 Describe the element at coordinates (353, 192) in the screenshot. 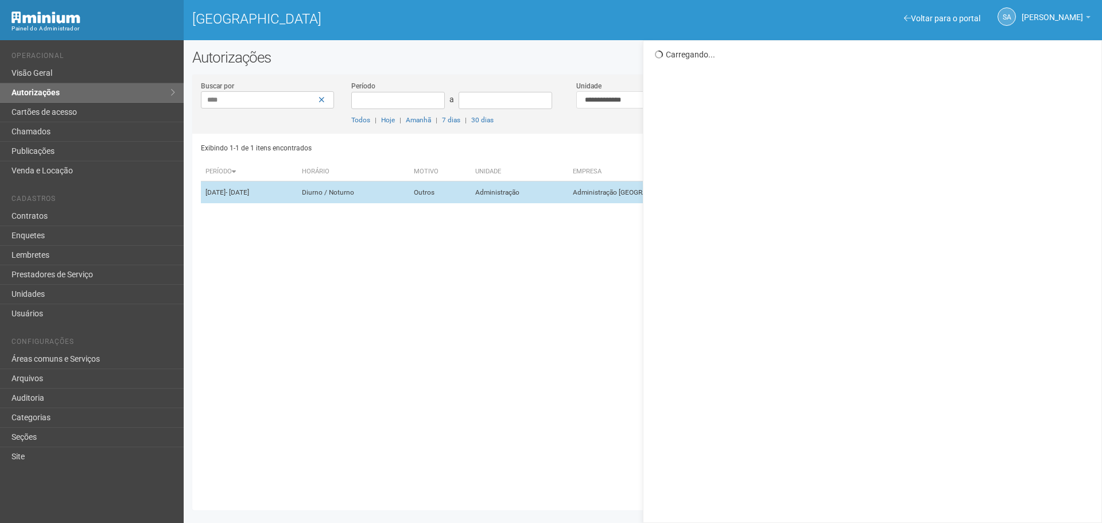

I see `td: Diurno / Noturno` at that location.